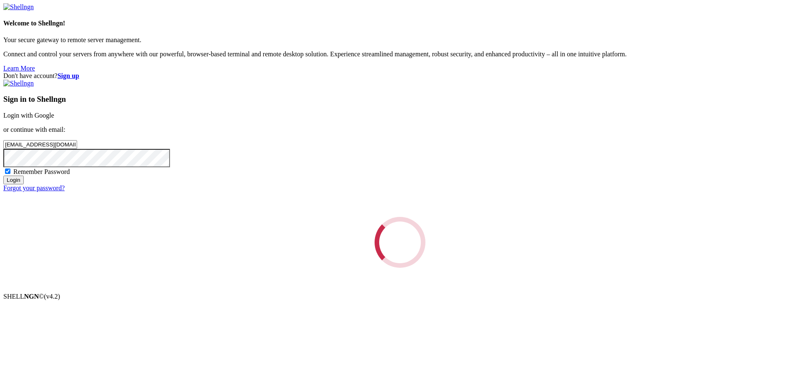  What do you see at coordinates (400, 99) in the screenshot?
I see `h3: Sign in to Shellngn` at bounding box center [400, 99].